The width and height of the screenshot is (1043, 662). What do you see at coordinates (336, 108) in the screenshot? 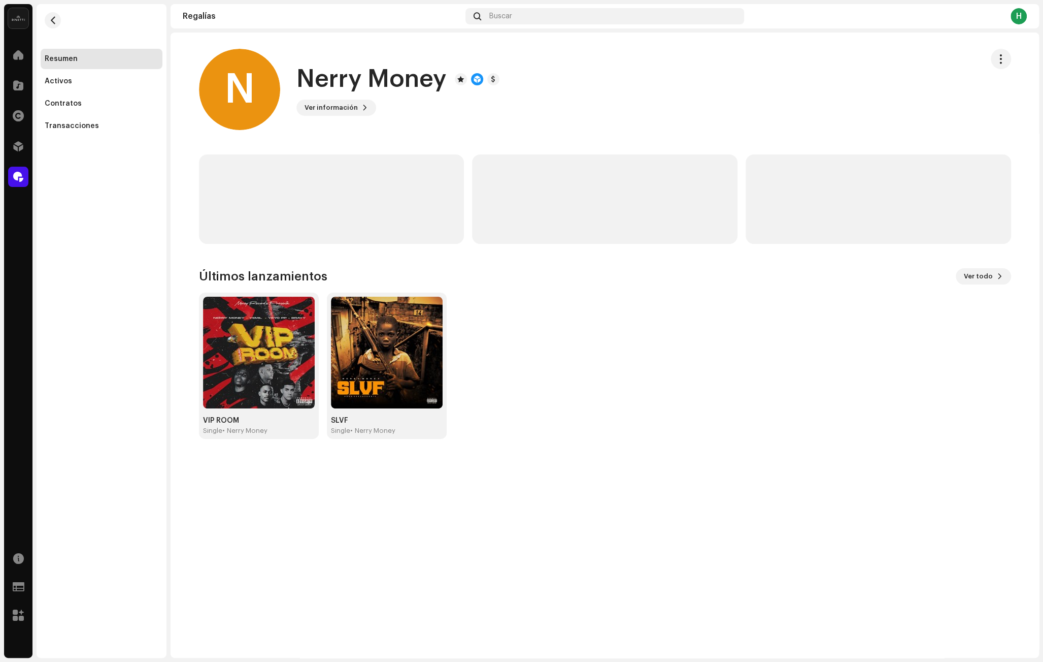
I see `button: Ver información` at bounding box center [336, 108].